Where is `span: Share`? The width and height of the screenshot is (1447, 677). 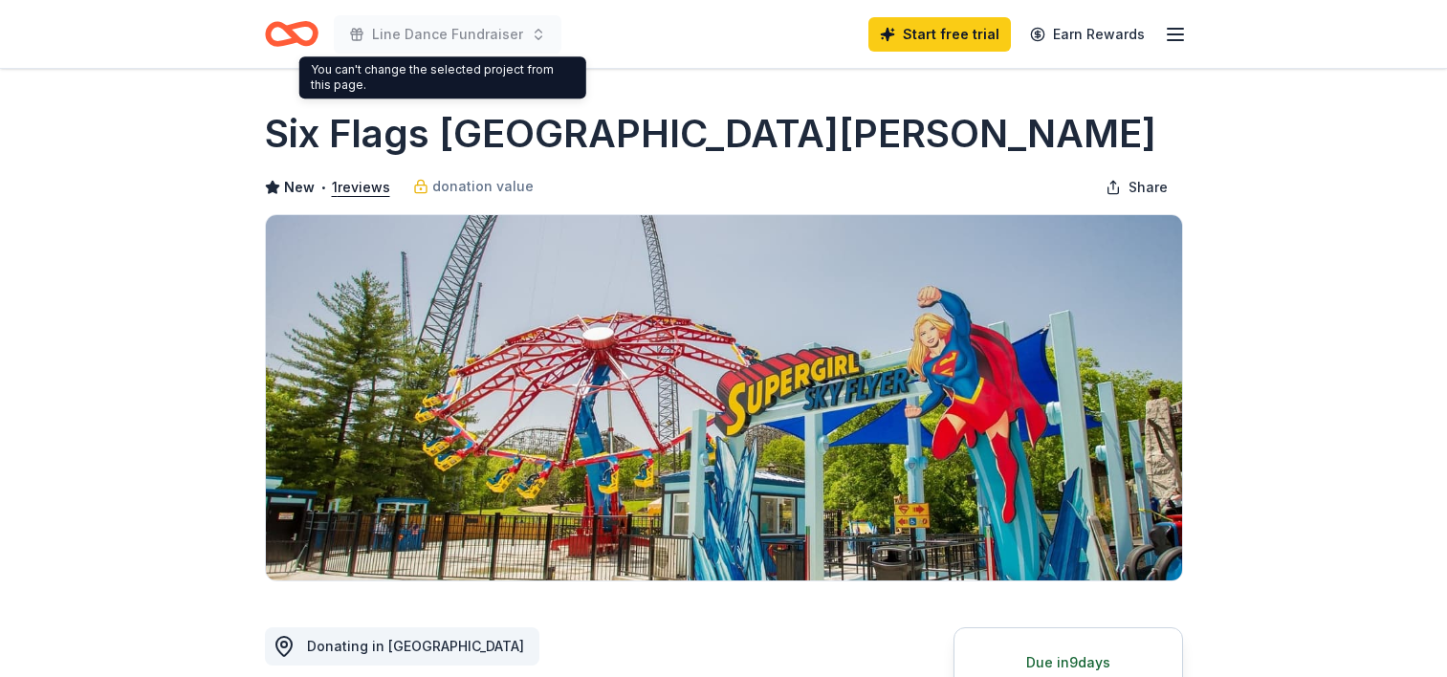 span: Share is located at coordinates (1148, 187).